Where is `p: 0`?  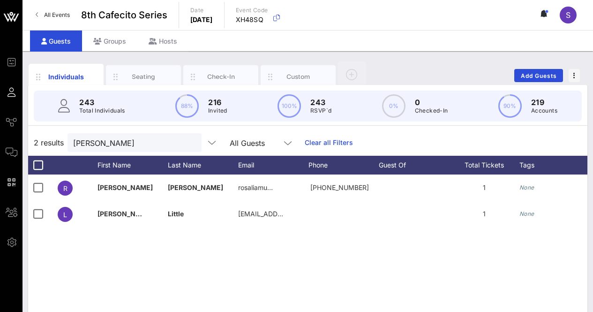
p: 0 is located at coordinates (432, 102).